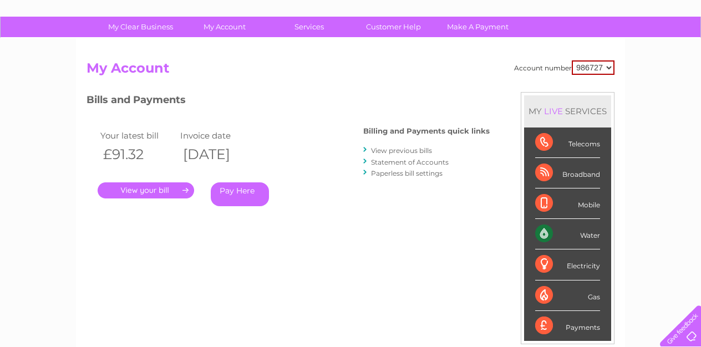 The width and height of the screenshot is (701, 347). Describe the element at coordinates (225, 27) in the screenshot. I see `a: My Account` at that location.